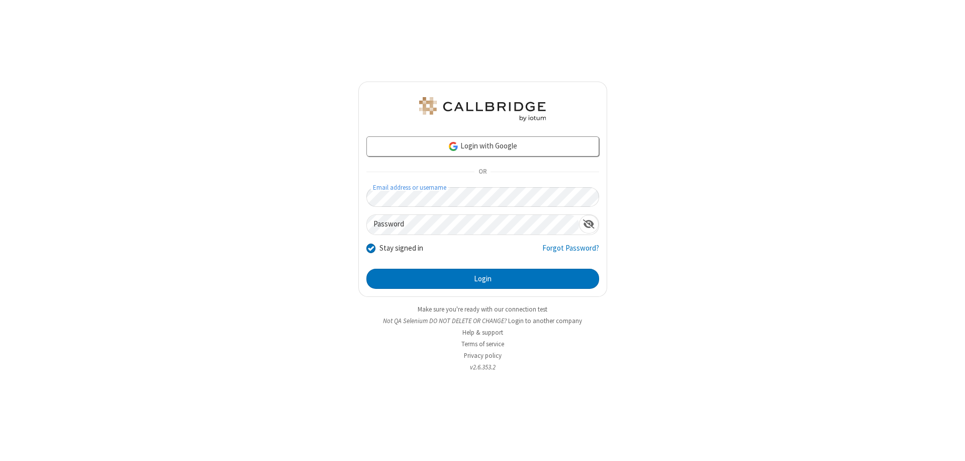 The width and height of the screenshot is (965, 461). Describe the element at coordinates (473, 224) in the screenshot. I see `input: Password` at that location.